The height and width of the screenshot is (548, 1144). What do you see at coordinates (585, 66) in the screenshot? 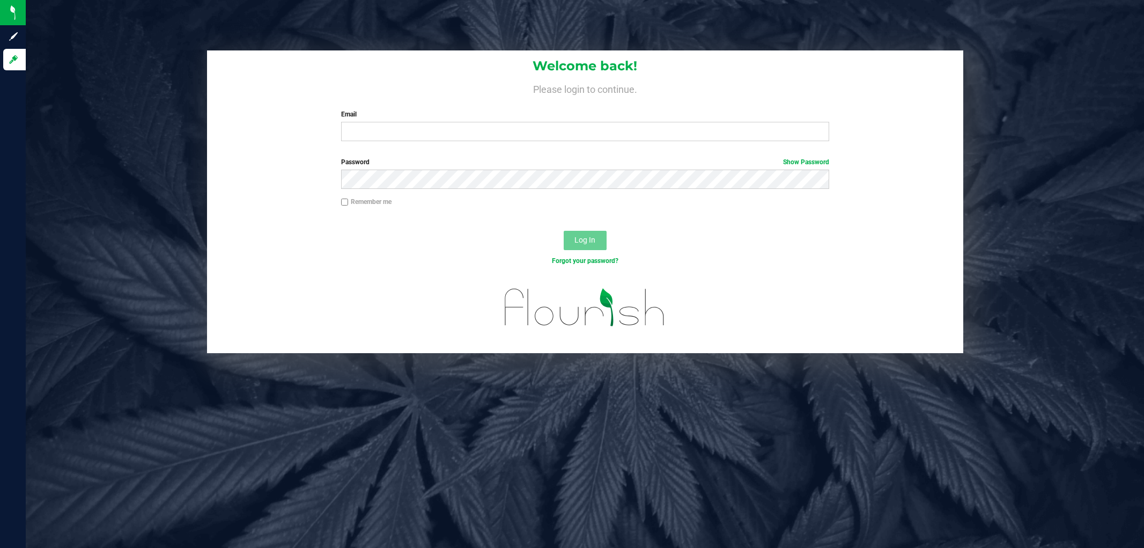
I see `h1: Welcome back!` at bounding box center [585, 66].